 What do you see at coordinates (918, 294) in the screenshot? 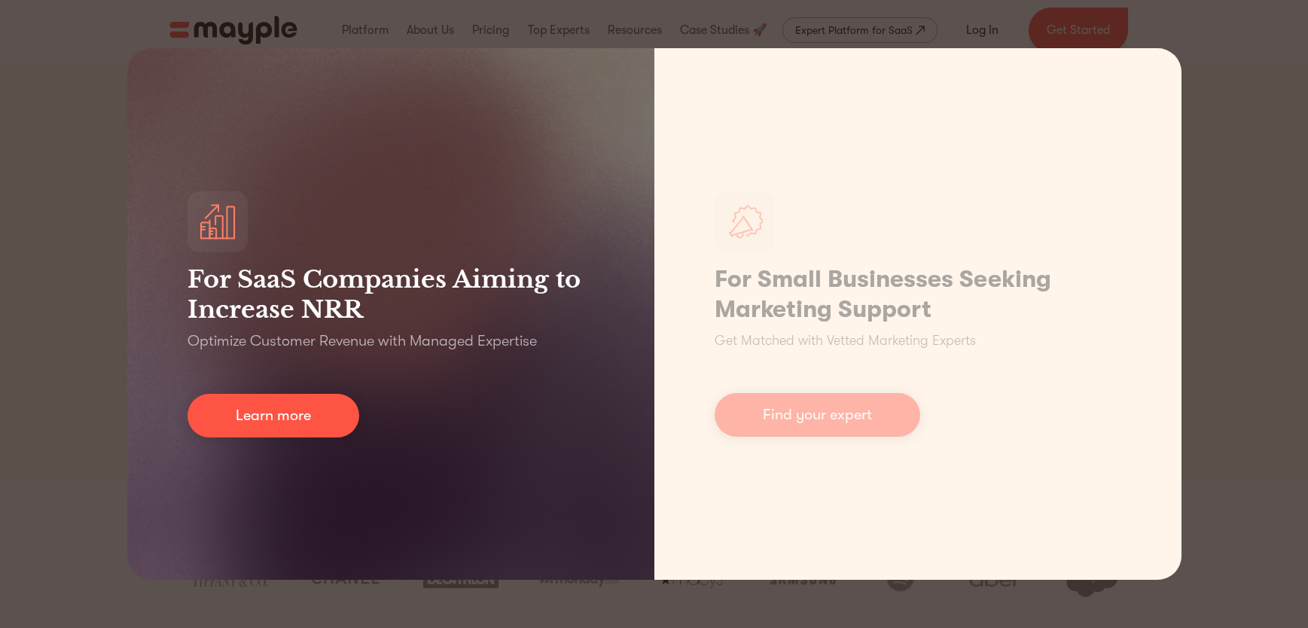
I see `h1: For Small Businesses Seeking Marketing Support` at bounding box center [918, 294].